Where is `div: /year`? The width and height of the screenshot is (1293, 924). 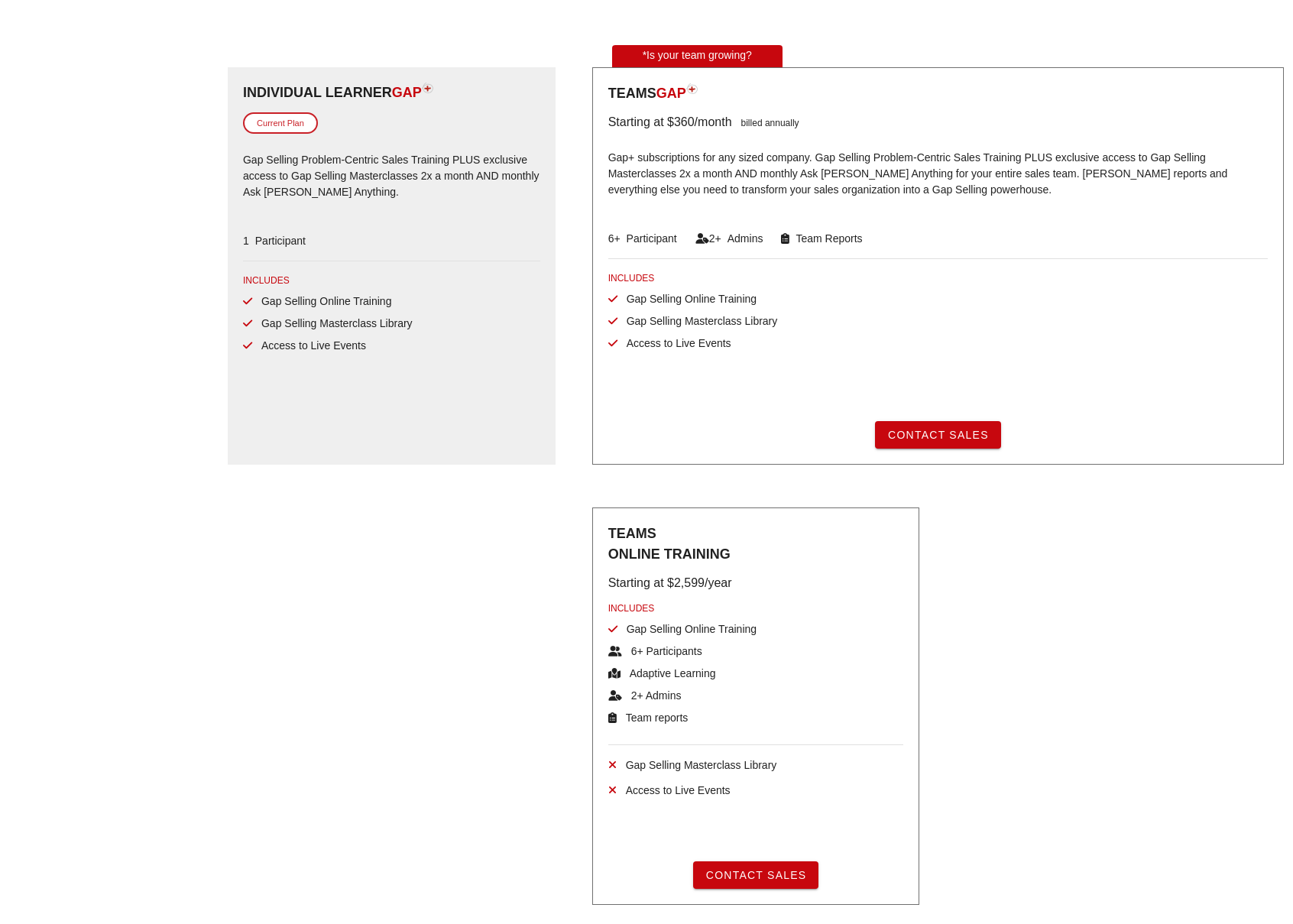
div: /year is located at coordinates (719, 583).